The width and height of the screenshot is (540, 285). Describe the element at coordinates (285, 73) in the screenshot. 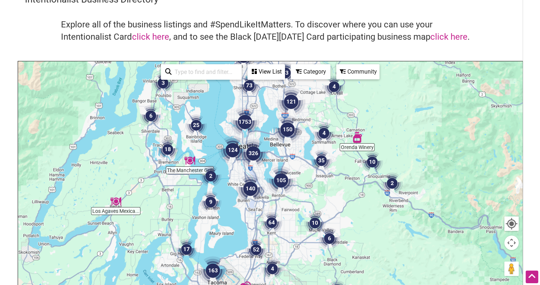

I see `div: 53` at that location.